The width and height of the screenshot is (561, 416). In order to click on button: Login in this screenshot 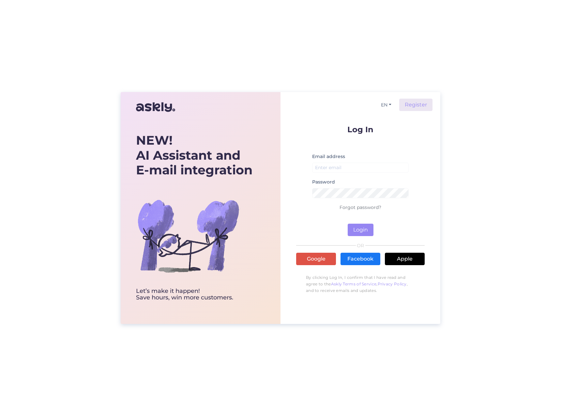, I will do `click(361, 230)`.